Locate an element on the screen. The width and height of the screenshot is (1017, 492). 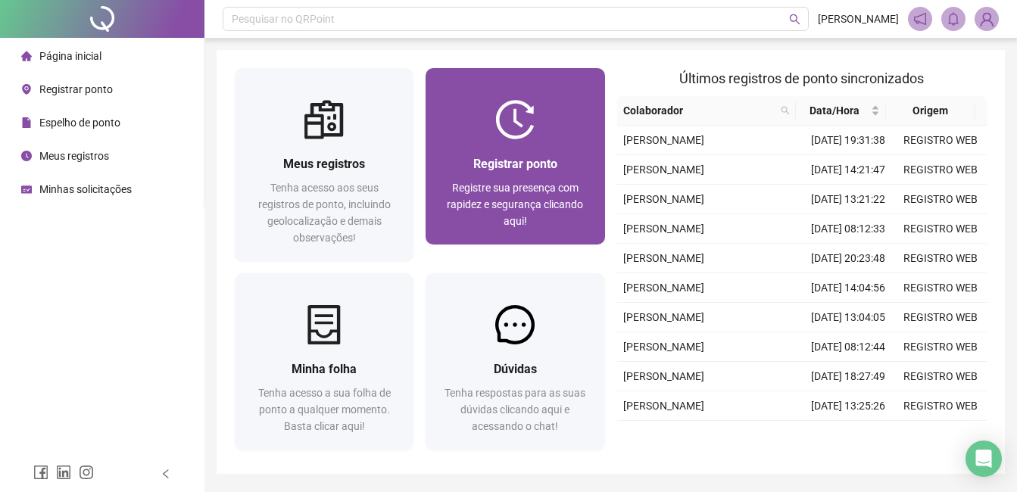
span: Espelho de ponto is located at coordinates (80, 123).